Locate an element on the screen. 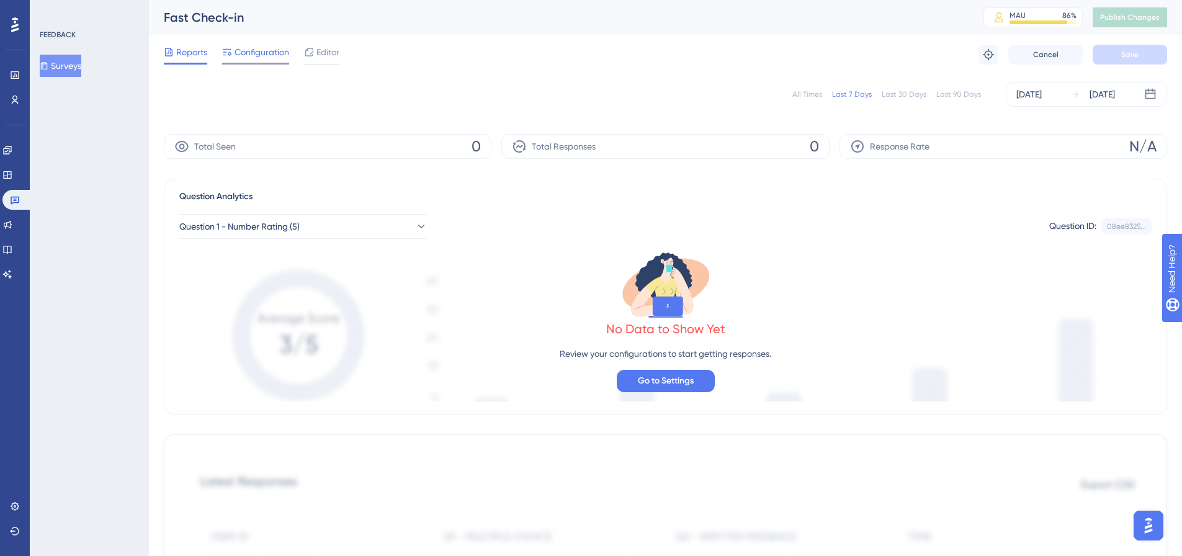  span: Cancel is located at coordinates (1046, 55).